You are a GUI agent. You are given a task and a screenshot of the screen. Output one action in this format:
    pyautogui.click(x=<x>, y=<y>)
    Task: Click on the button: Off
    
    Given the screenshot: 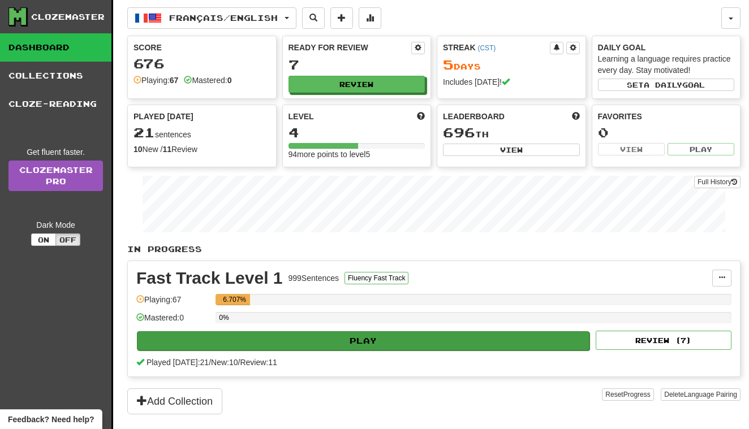 What is the action you would take?
    pyautogui.click(x=68, y=240)
    